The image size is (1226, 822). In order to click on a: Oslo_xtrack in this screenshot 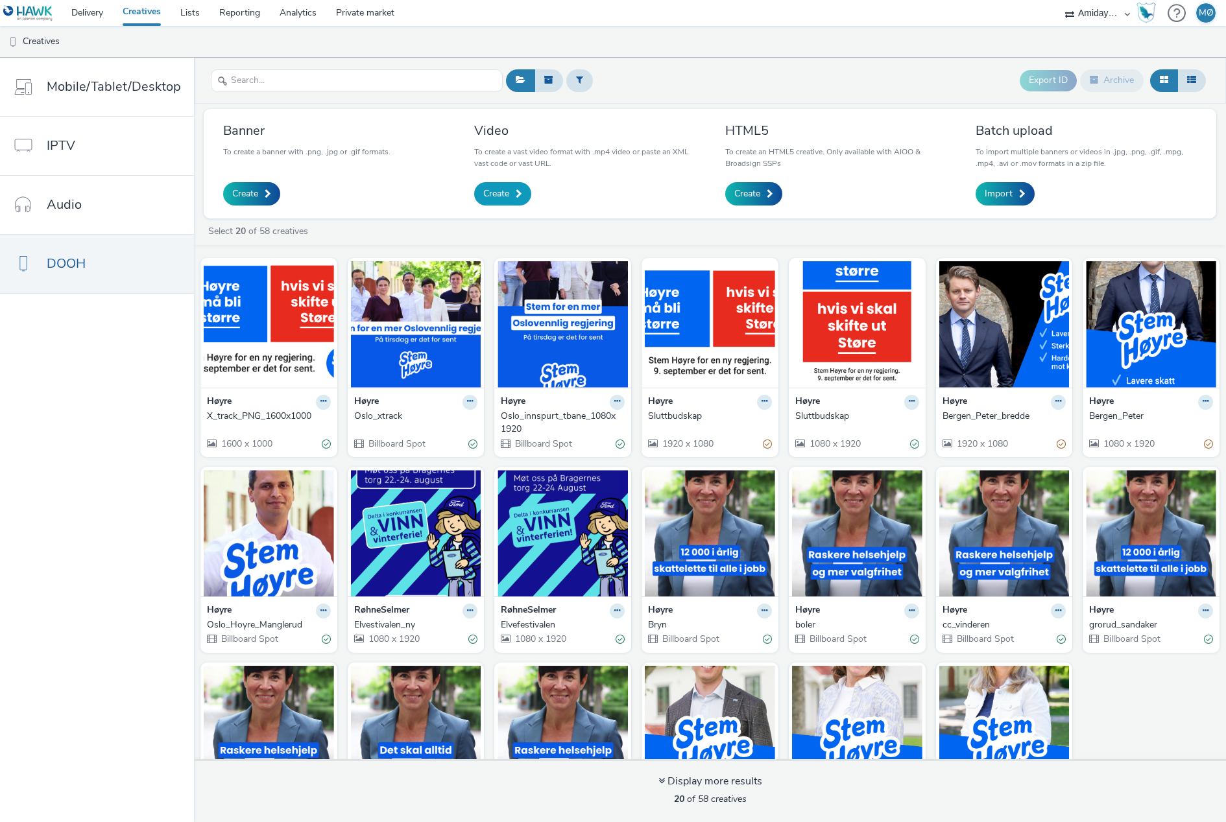, I will do `click(416, 416)`.